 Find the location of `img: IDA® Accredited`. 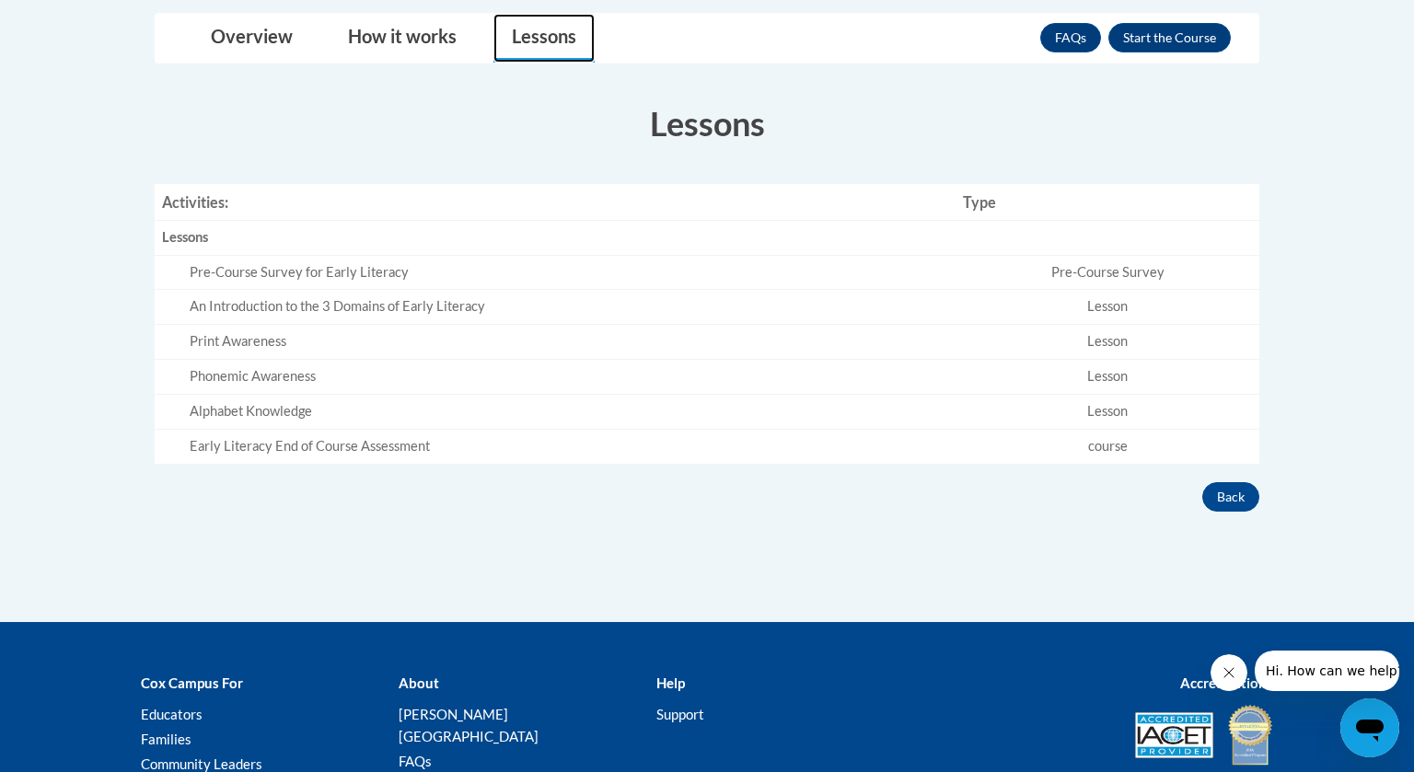

img: IDA® Accredited is located at coordinates (1250, 736).